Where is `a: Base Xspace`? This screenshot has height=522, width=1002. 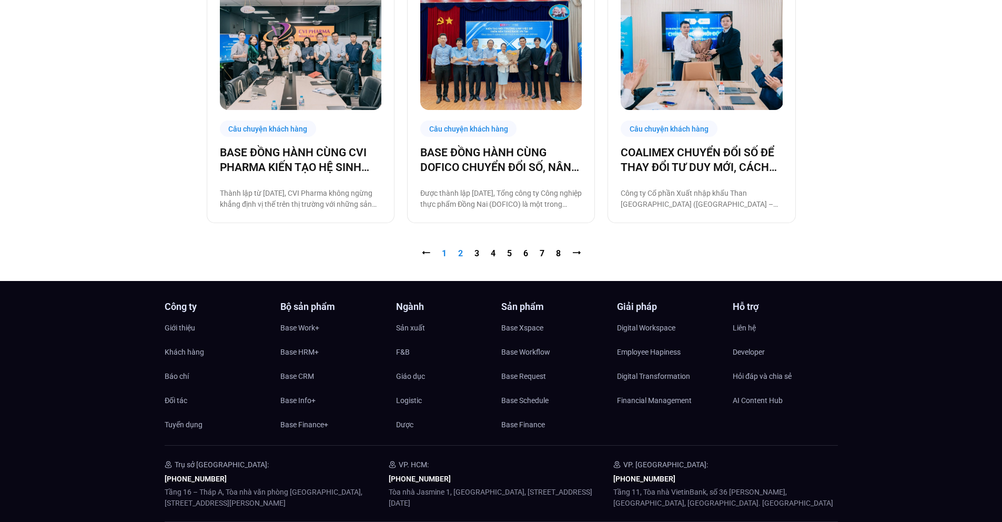 a: Base Xspace is located at coordinates (554, 328).